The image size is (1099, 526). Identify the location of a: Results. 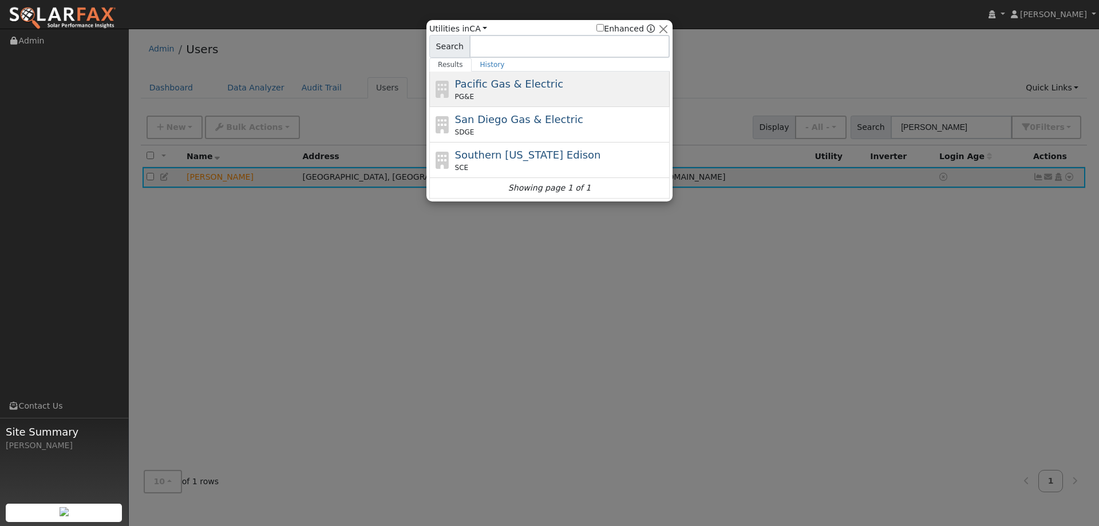
(450, 65).